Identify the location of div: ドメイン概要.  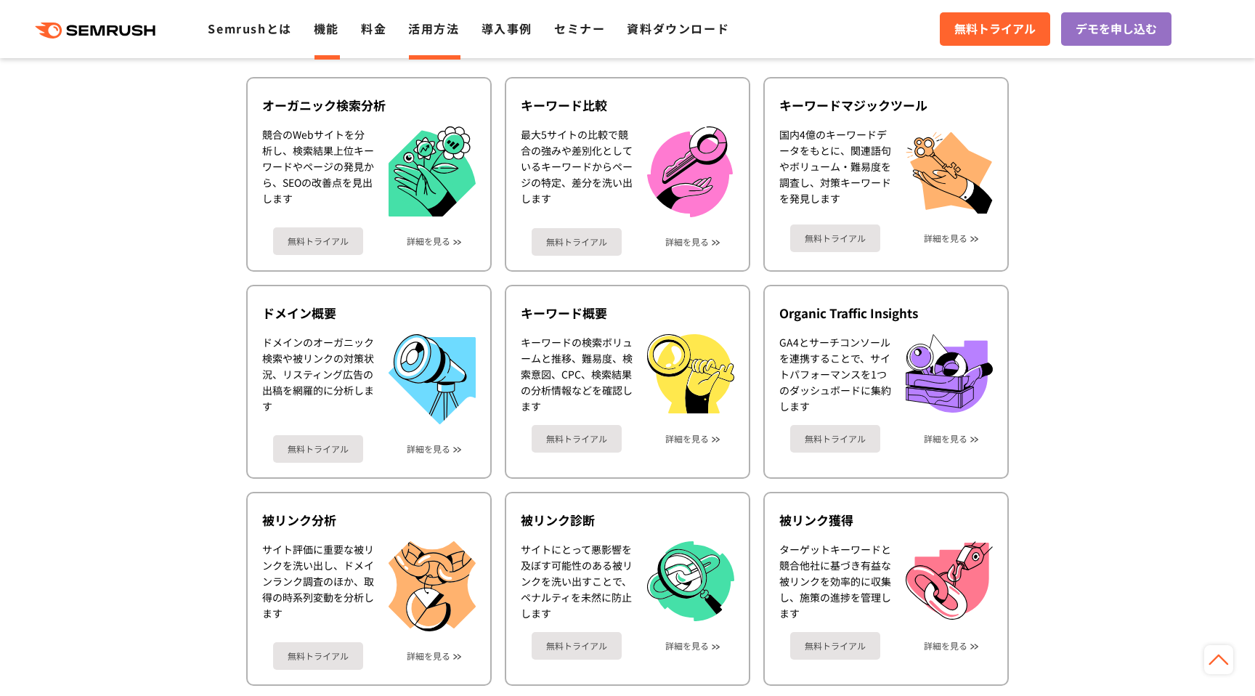
(369, 313).